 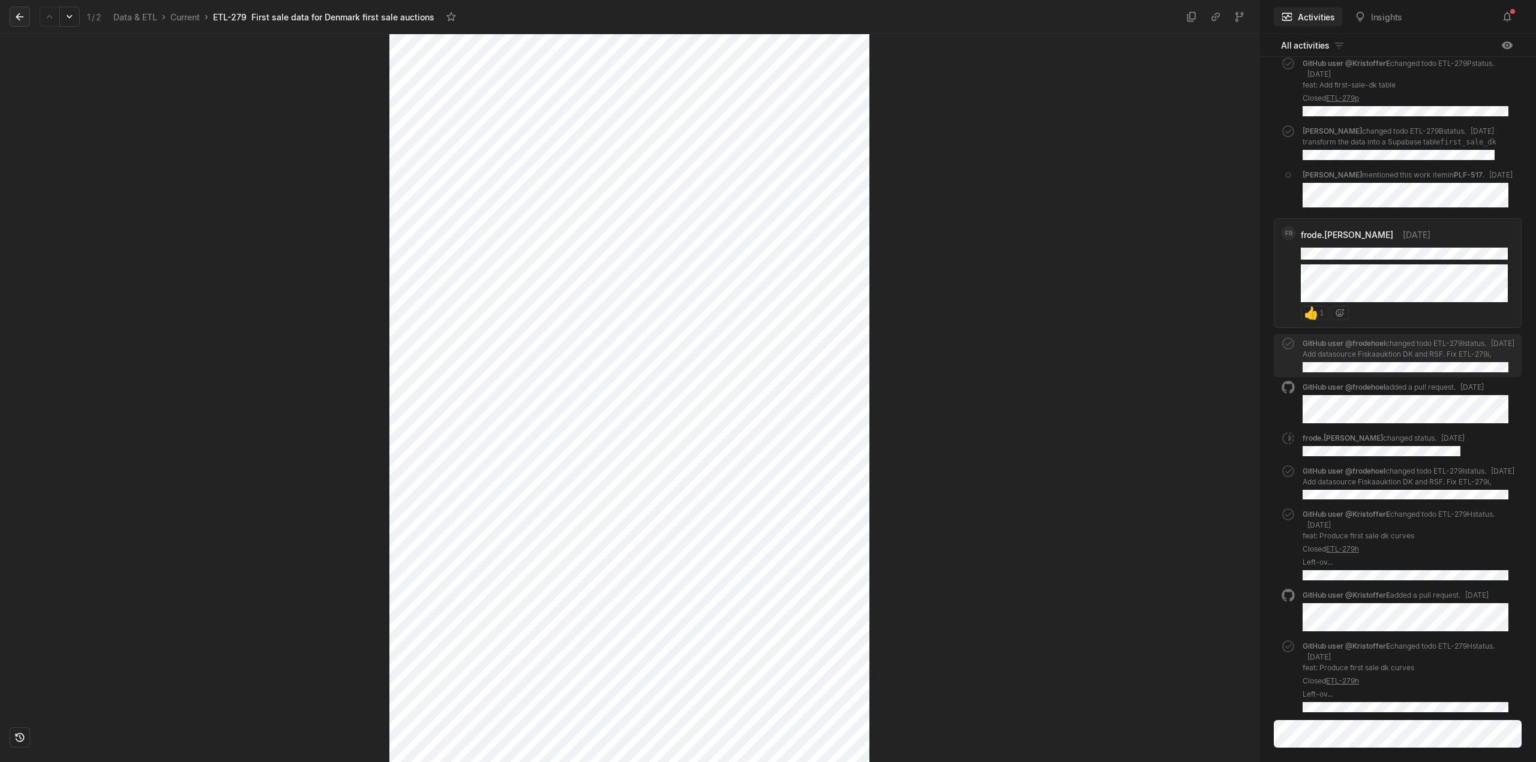 What do you see at coordinates (1407, 188) in the screenshot?
I see `div: mentioned this work item in .` at bounding box center [1407, 188].